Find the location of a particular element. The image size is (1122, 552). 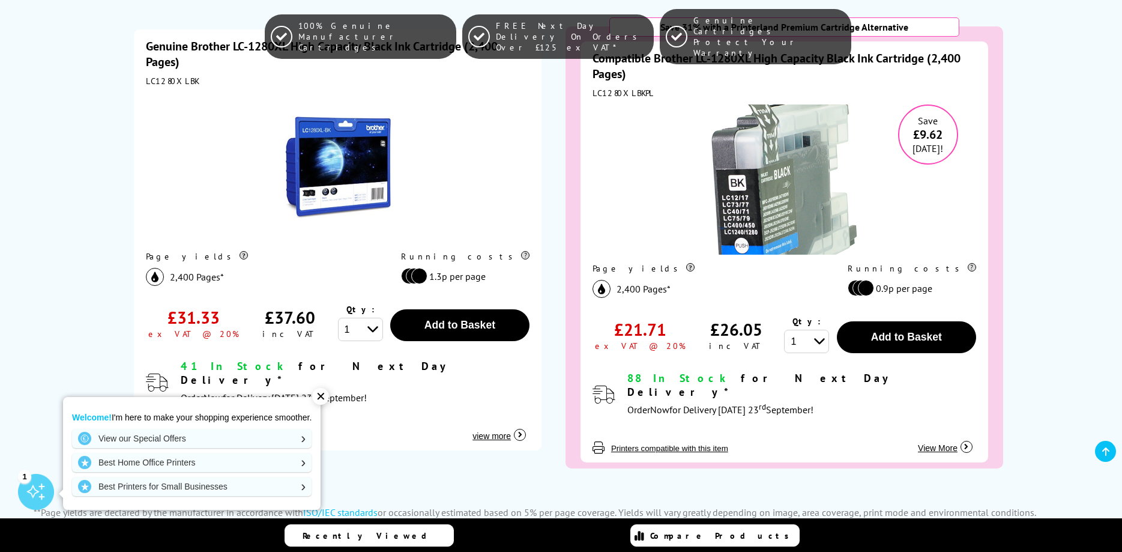

img: Compatible Brother LC-1280XL High Capacity Black Ink Cartridge (2,400 Pages) is located at coordinates (784, 180).